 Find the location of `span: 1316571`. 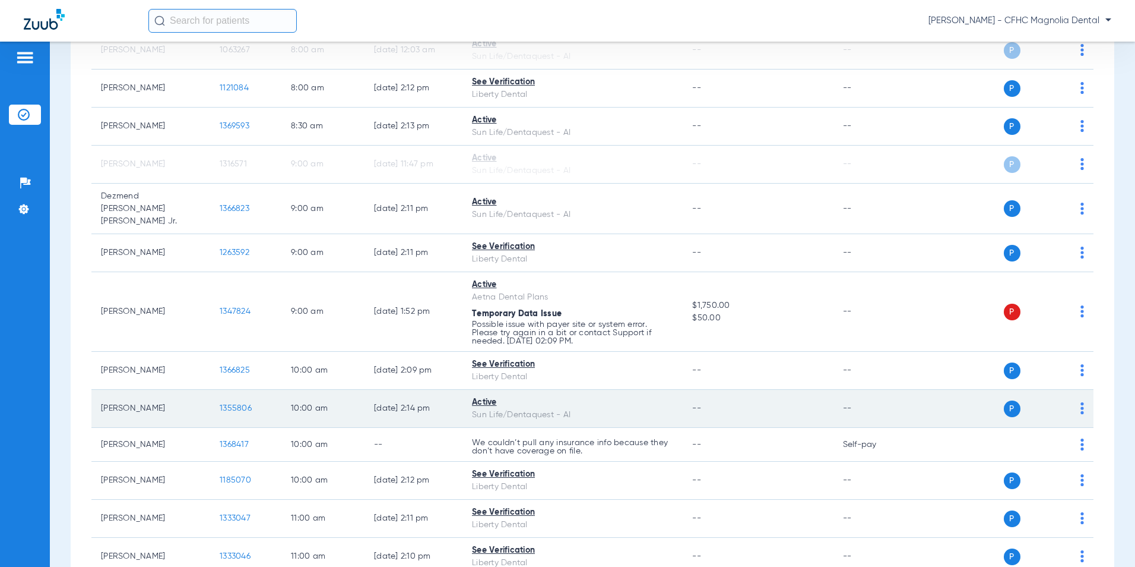

span: 1316571 is located at coordinates (233, 164).